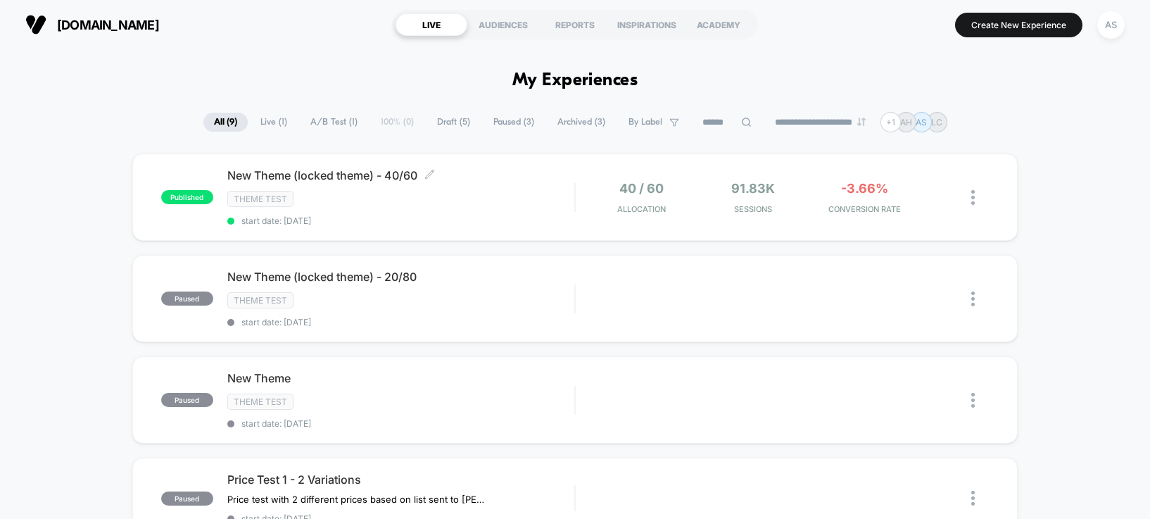  What do you see at coordinates (753, 188) in the screenshot?
I see `span: 91.83k` at bounding box center [753, 188].